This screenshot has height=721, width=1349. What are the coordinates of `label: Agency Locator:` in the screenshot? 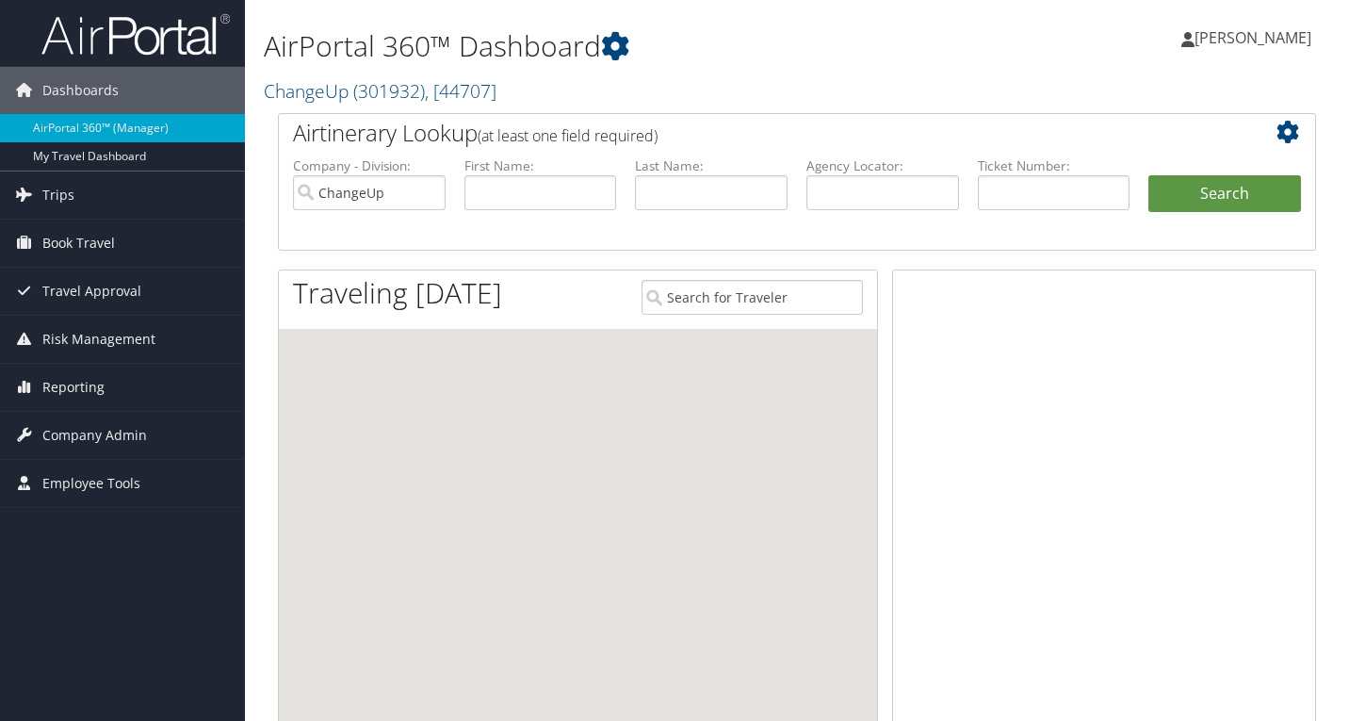 It's located at (883, 166).